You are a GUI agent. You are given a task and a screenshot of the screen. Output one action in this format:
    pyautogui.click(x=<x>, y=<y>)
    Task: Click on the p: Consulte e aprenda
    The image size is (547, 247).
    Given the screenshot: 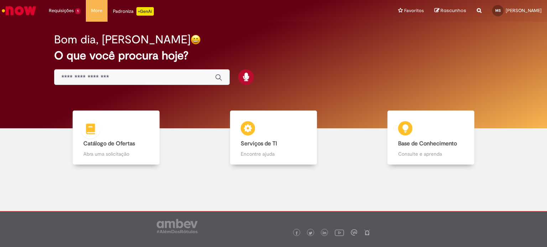 What is the action you would take?
    pyautogui.click(x=430, y=154)
    